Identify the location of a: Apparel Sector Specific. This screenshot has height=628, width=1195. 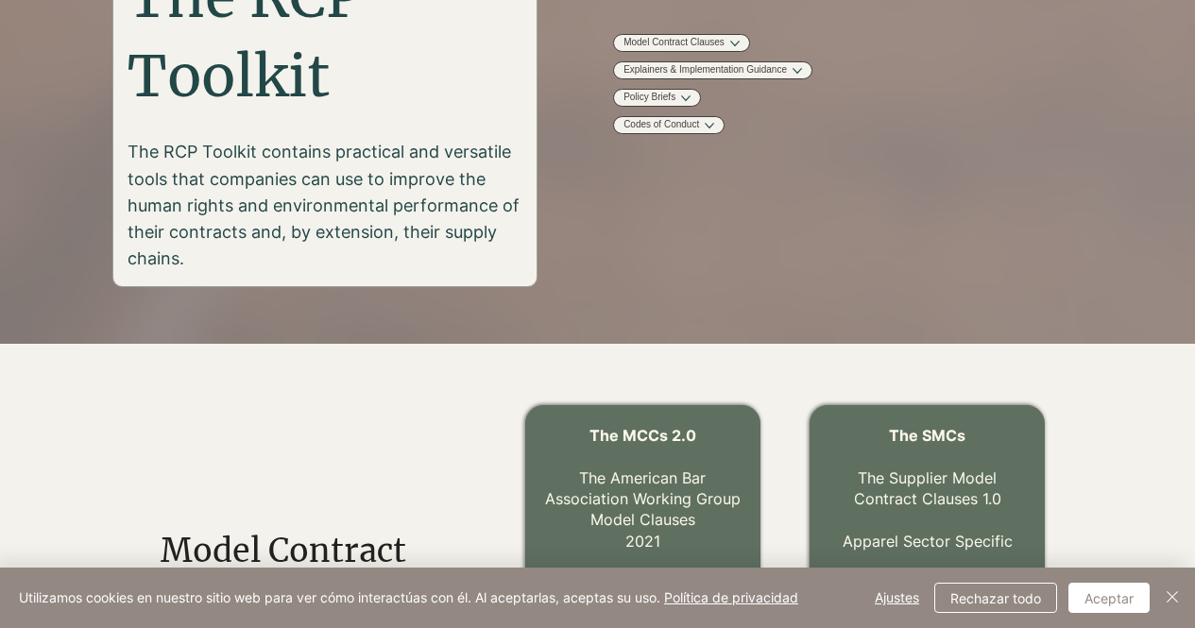
(928, 541).